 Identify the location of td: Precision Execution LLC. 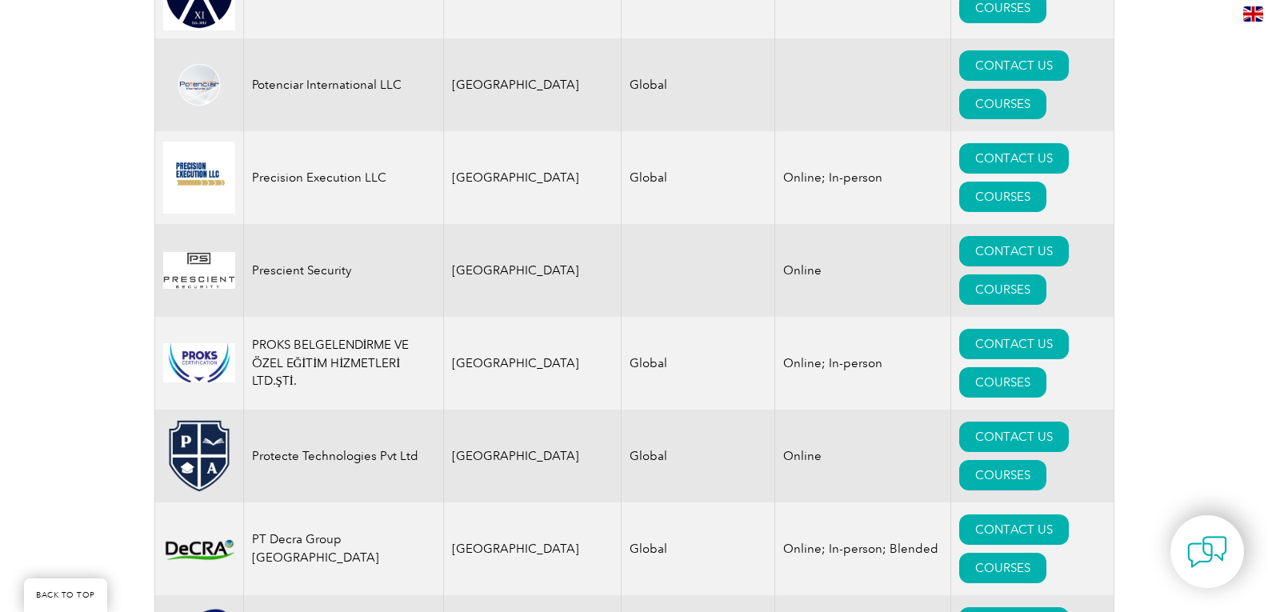
(343, 178).